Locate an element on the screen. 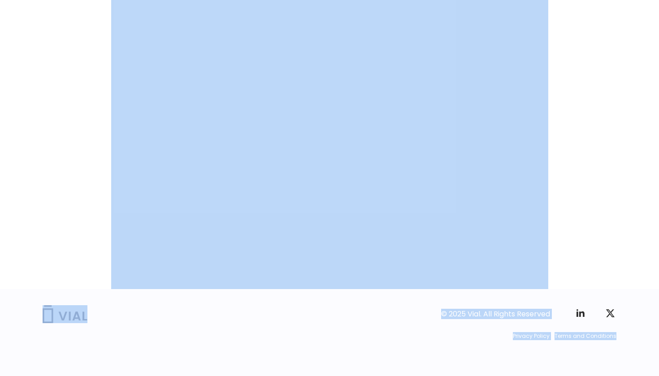 Image resolution: width=659 pixels, height=376 pixels. span: Terms and Conditions is located at coordinates (586, 336).